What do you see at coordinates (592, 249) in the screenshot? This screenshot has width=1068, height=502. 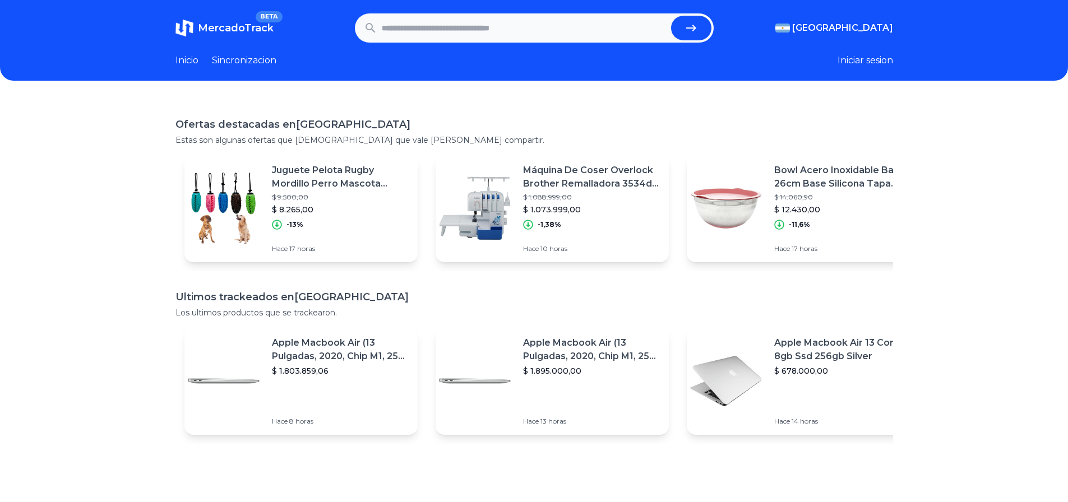 I see `p: Hace 10 horas` at bounding box center [592, 249].